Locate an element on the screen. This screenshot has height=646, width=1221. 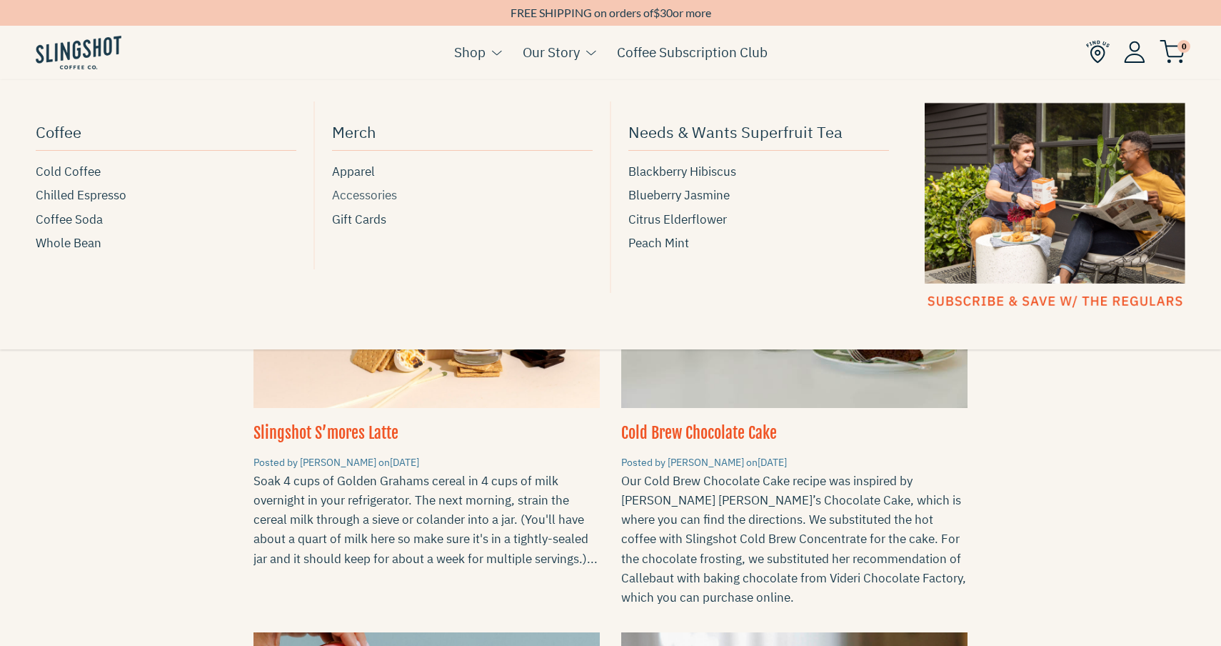
a: Gift Cards is located at coordinates (462, 219).